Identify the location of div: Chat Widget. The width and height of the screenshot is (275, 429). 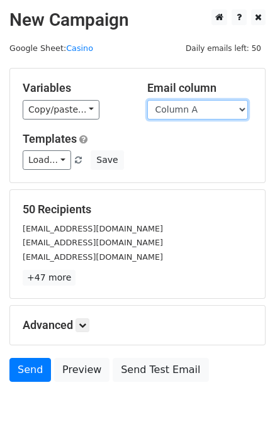
(244, 399).